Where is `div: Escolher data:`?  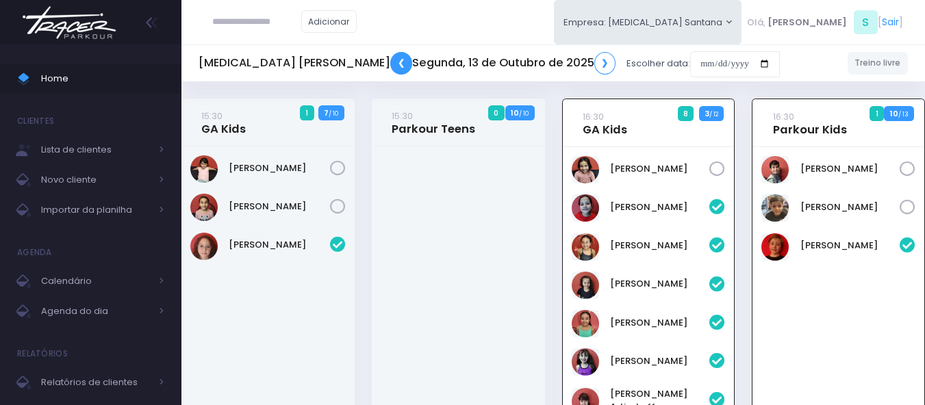 div: Escolher data: is located at coordinates (489, 64).